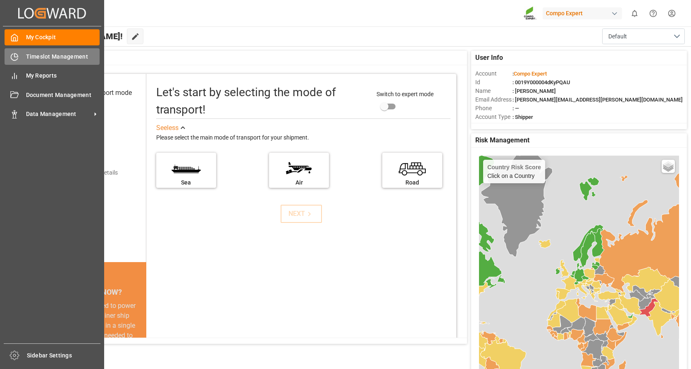 The height and width of the screenshot is (369, 691). I want to click on a: Layers, so click(668, 166).